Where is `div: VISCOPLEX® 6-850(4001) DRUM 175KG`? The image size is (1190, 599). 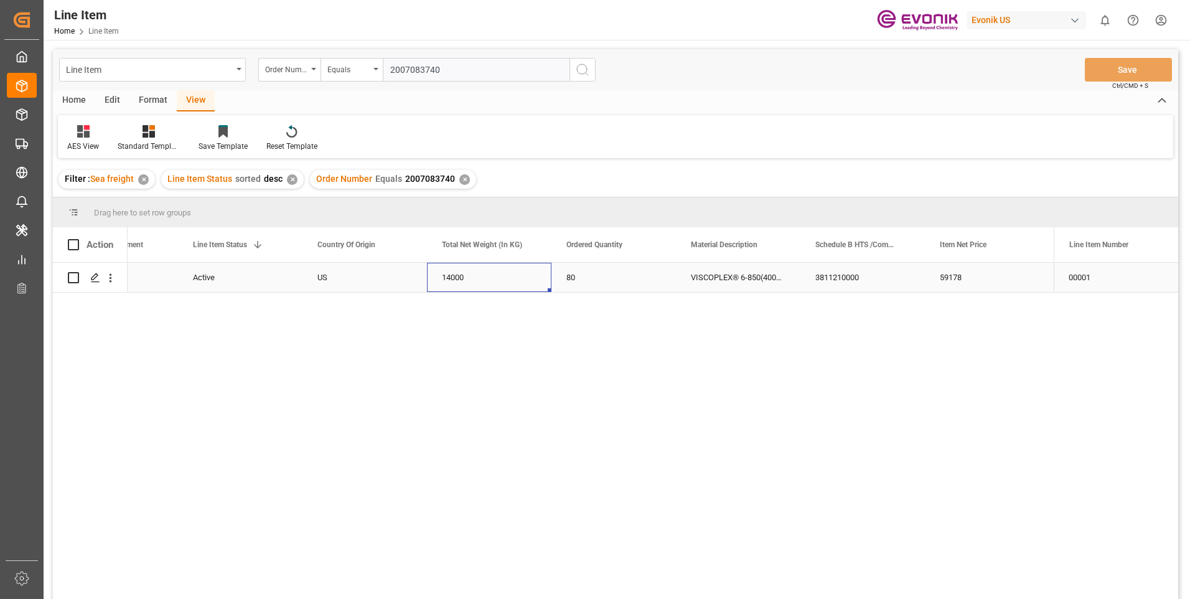
div: VISCOPLEX® 6-850(4001) DRUM 175KG is located at coordinates (738, 277).